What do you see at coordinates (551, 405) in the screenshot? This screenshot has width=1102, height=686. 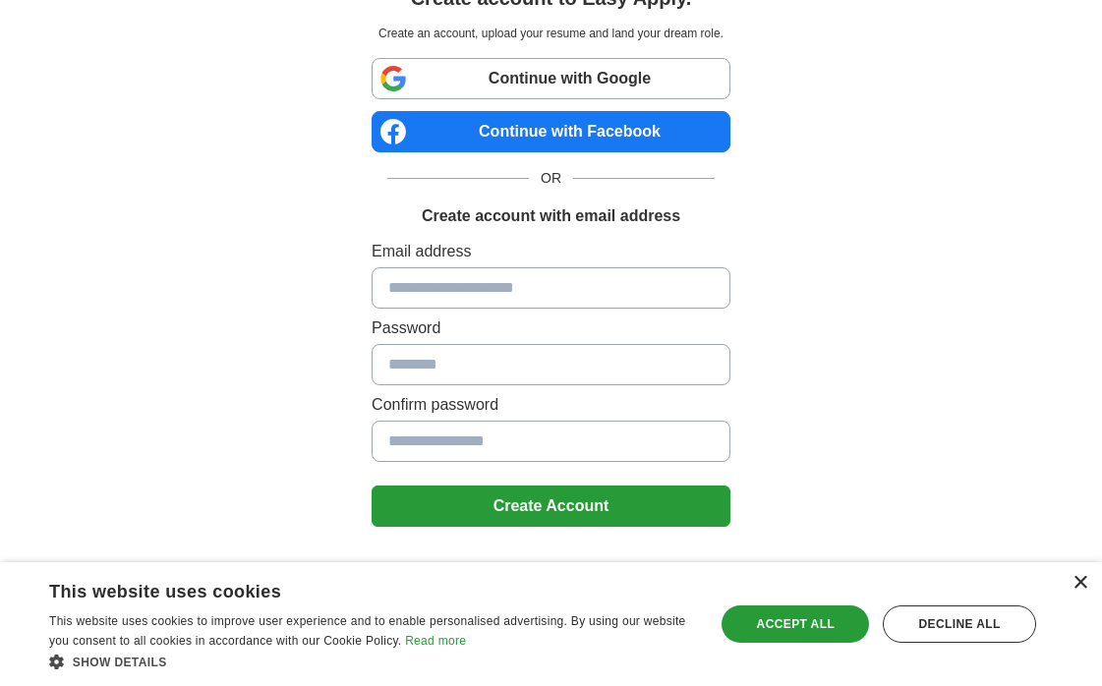 I see `label: Confirm password` at bounding box center [551, 405].